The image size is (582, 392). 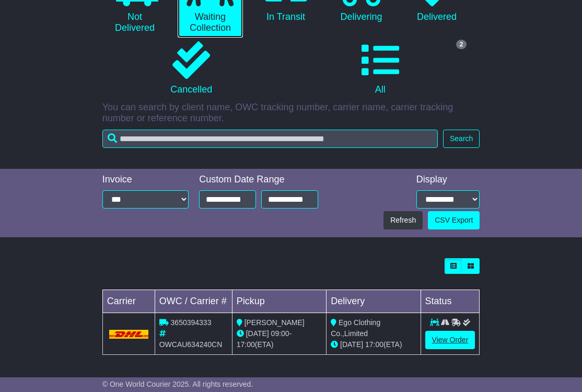 What do you see at coordinates (448, 180) in the screenshot?
I see `div: Display` at bounding box center [448, 180].